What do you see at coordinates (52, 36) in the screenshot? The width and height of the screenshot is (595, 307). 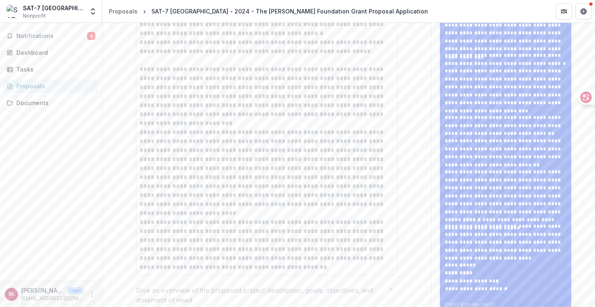 I see `span: Notifications` at bounding box center [52, 36].